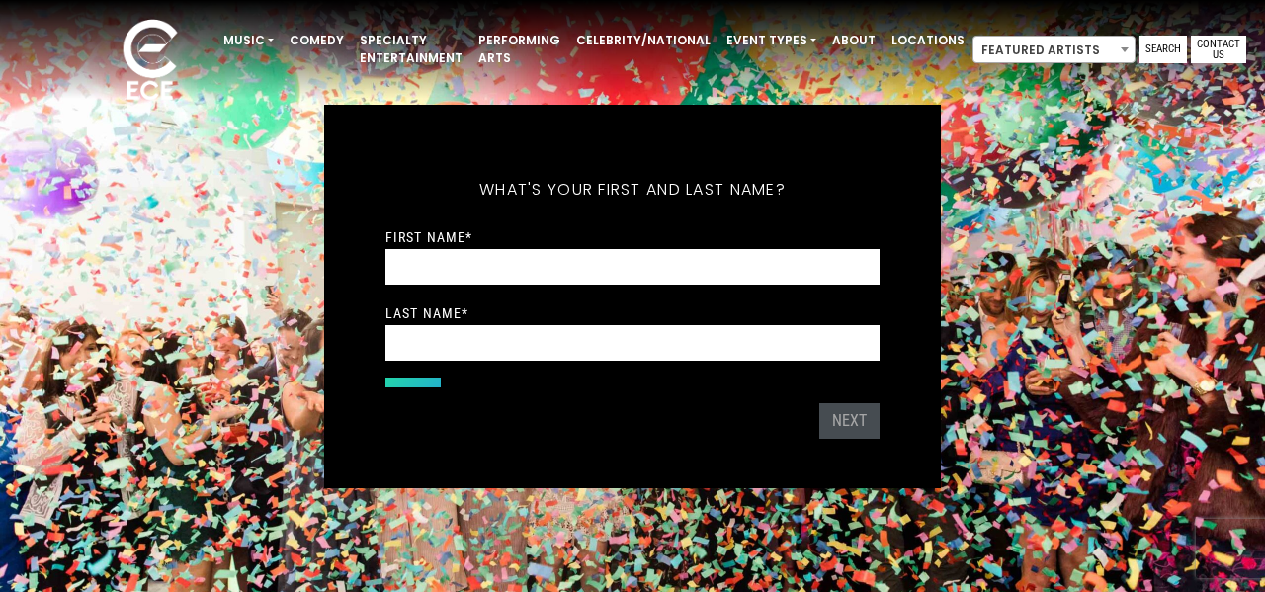 Image resolution: width=1265 pixels, height=592 pixels. I want to click on h5: What's your first and last name?, so click(632, 190).